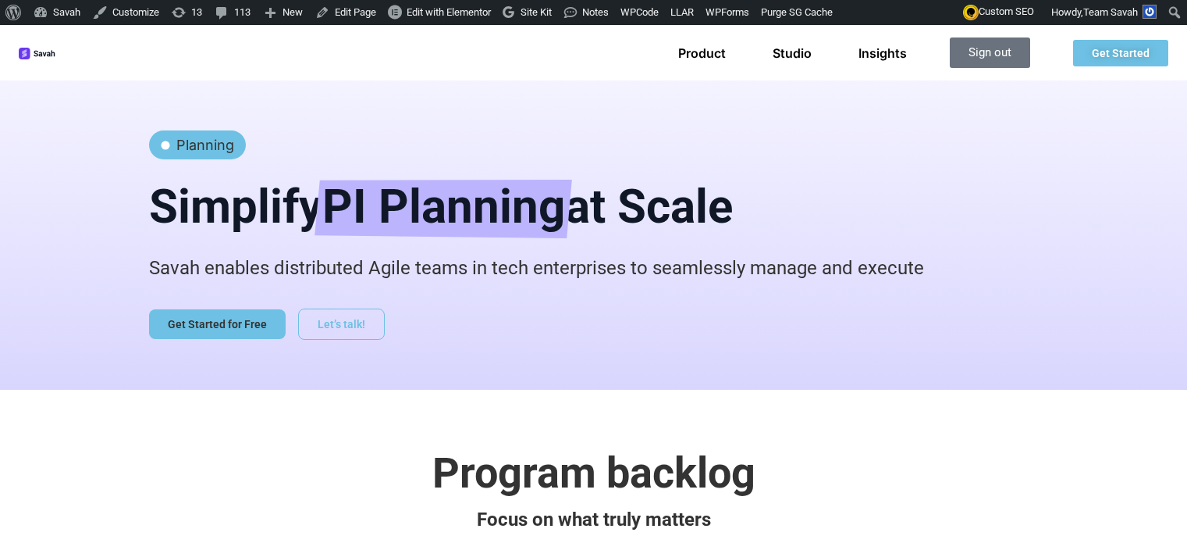 This screenshot has width=1187, height=543. I want to click on h2: Focus on what truly matters, so click(594, 519).